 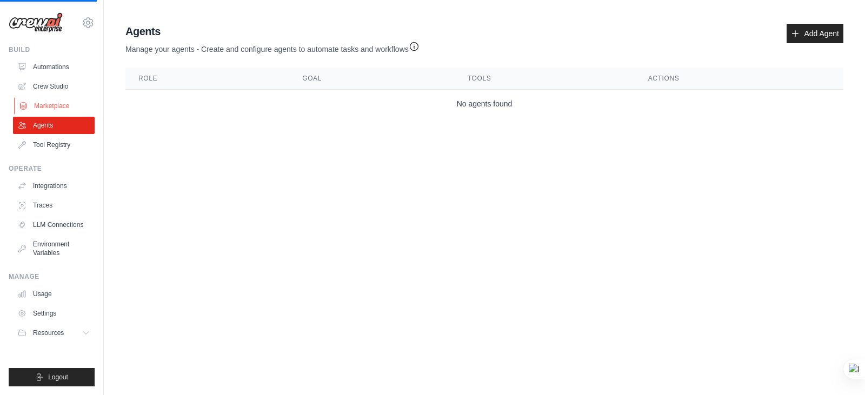 What do you see at coordinates (51, 378) in the screenshot?
I see `button: Logout` at bounding box center [51, 378].